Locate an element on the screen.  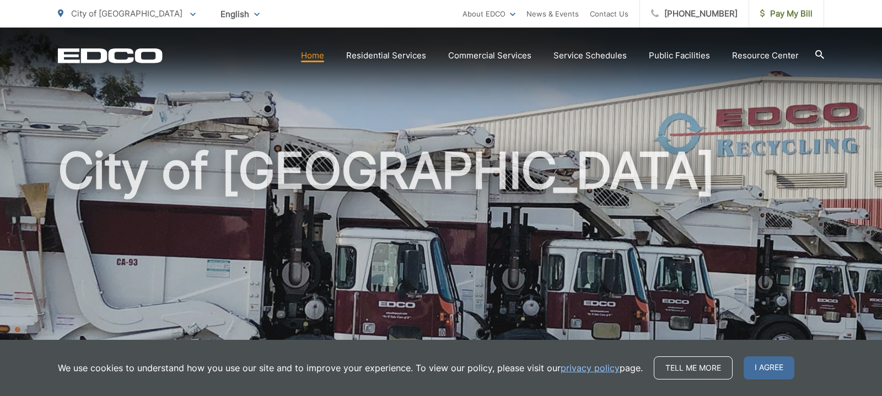
a: Commercial Services is located at coordinates (489, 56).